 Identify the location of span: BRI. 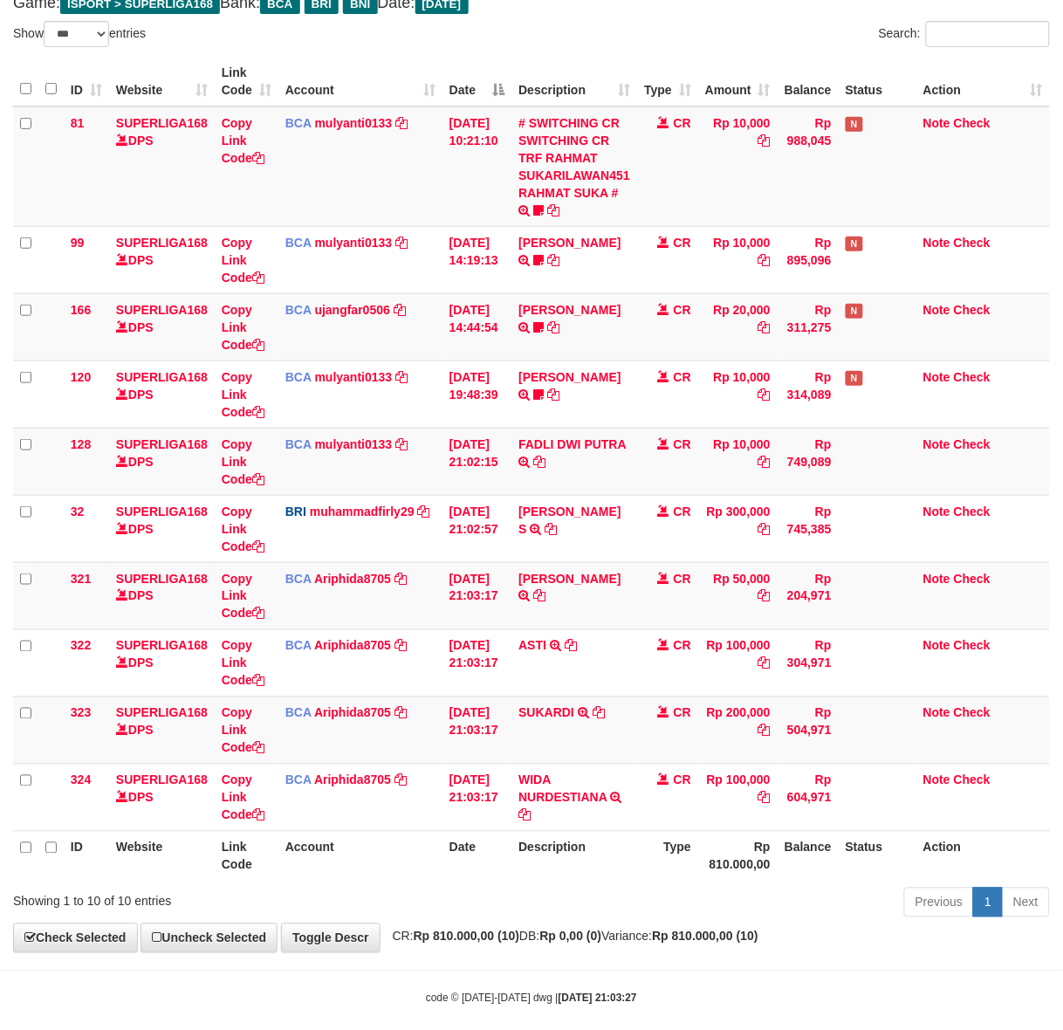
(296, 511).